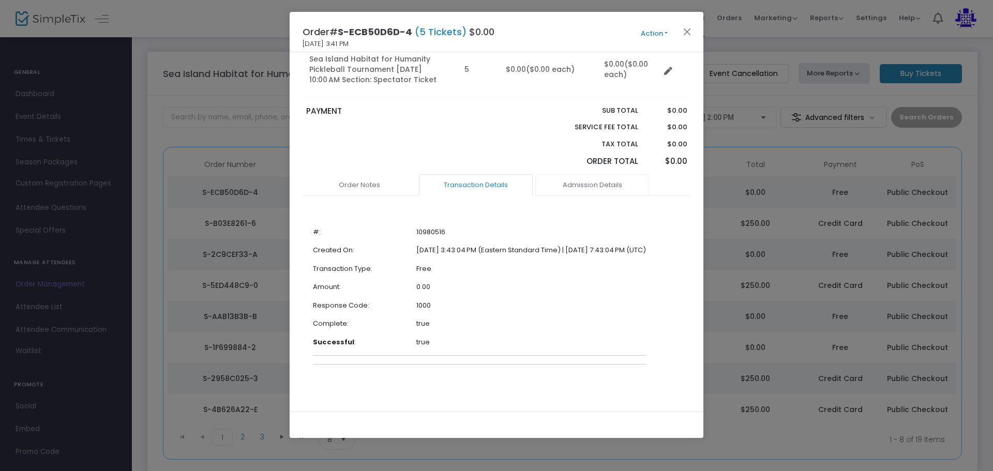 Image resolution: width=993 pixels, height=471 pixels. What do you see at coordinates (594, 127) in the screenshot?
I see `p: Service Fee Total` at bounding box center [594, 127].